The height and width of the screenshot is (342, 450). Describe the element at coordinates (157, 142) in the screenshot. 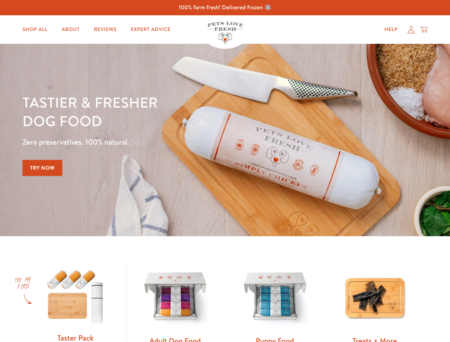

I see `p: Zero preservatives. 100% natural.` at that location.